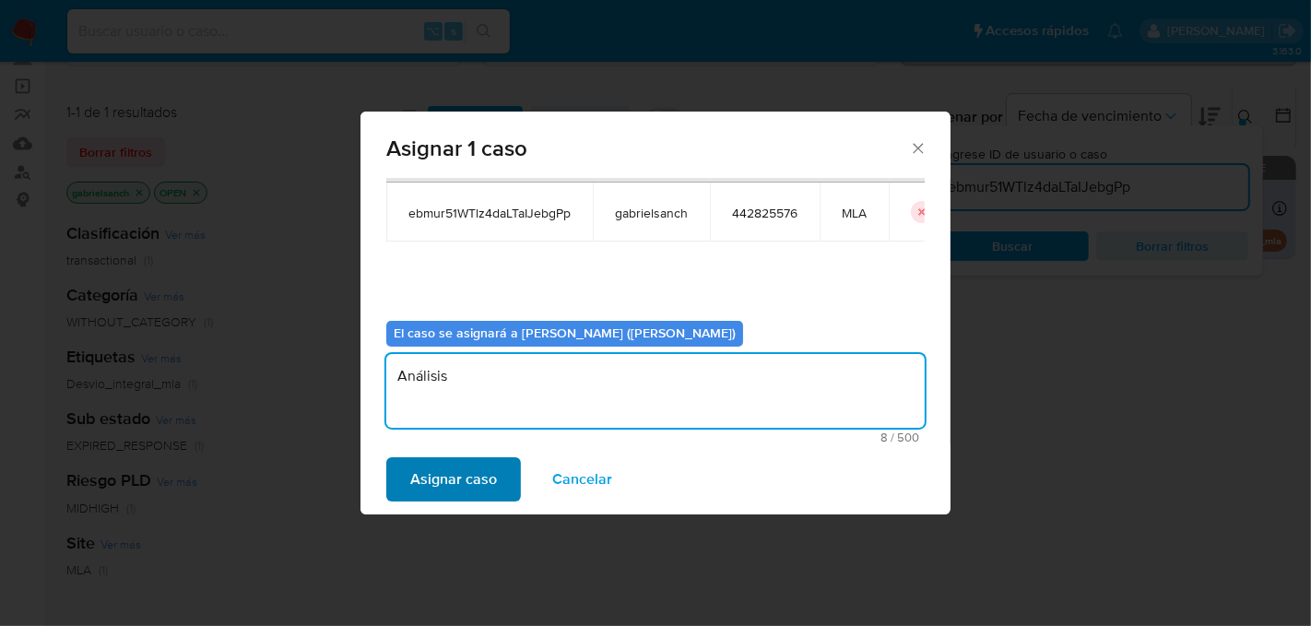 The height and width of the screenshot is (626, 1311). Describe the element at coordinates (453, 479) in the screenshot. I see `span: Asignar caso` at that location.